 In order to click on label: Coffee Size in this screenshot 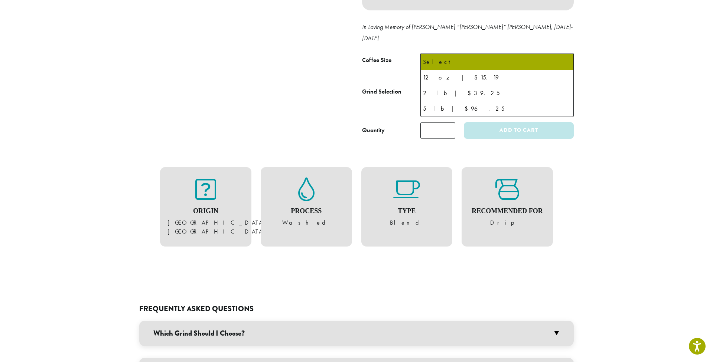, I will do `click(391, 60)`.